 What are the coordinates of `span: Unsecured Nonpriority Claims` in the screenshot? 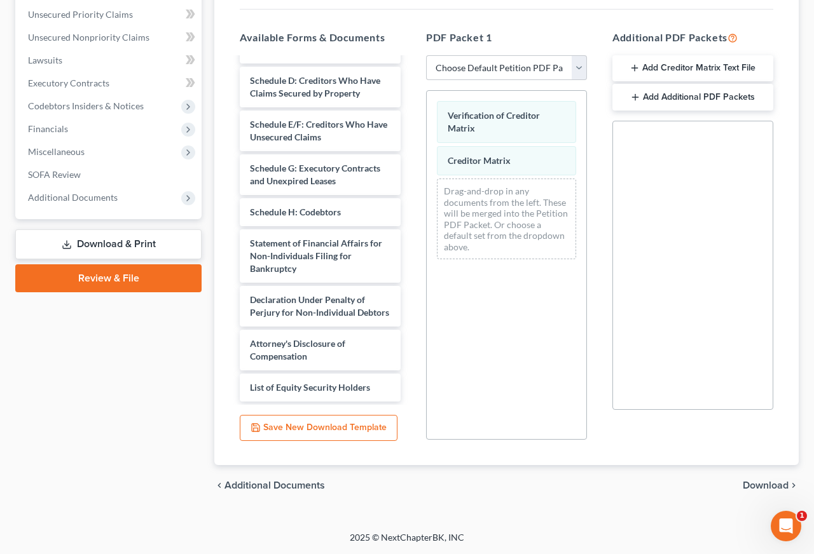 It's located at (88, 37).